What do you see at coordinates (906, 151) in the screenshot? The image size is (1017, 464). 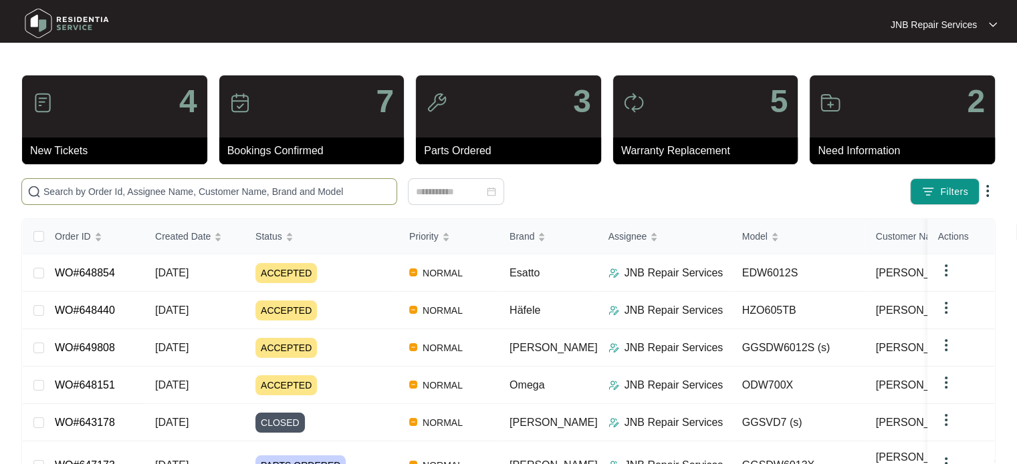 I see `p: Need Information` at bounding box center [906, 151].